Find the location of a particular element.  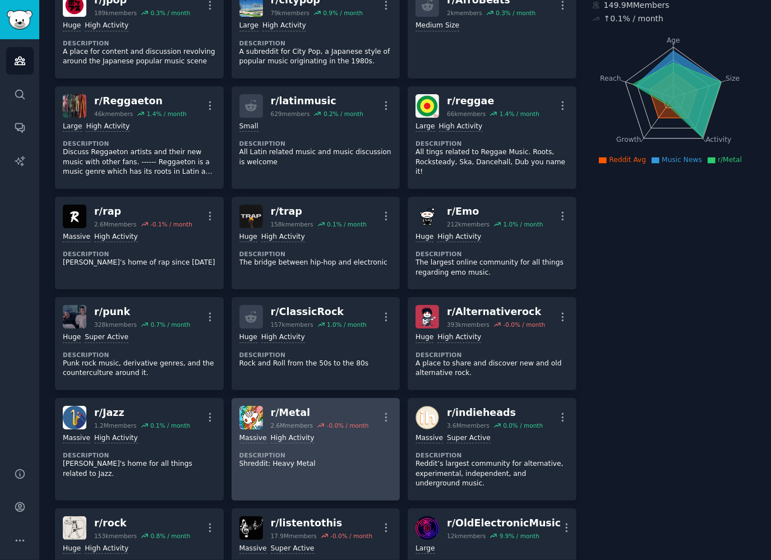

div: r/ rap is located at coordinates (143, 211).